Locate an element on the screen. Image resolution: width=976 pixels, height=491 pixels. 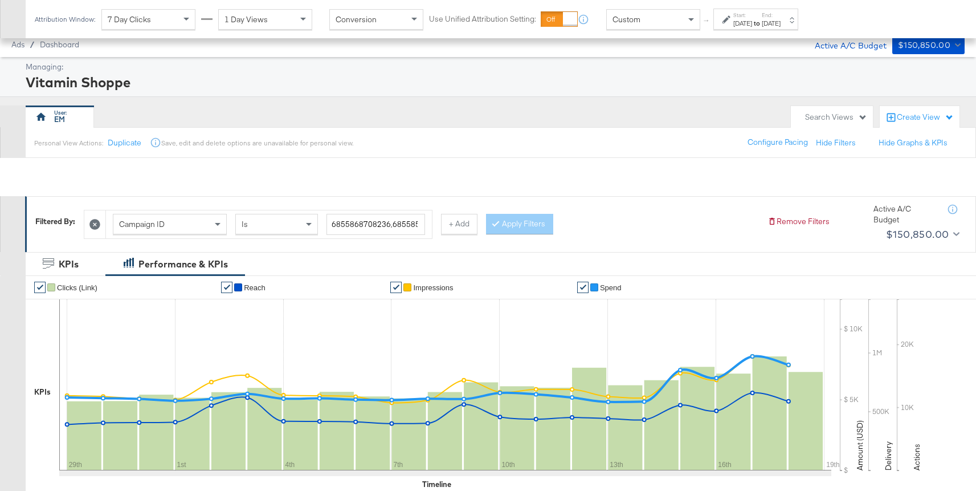
label: End: is located at coordinates (771, 15).